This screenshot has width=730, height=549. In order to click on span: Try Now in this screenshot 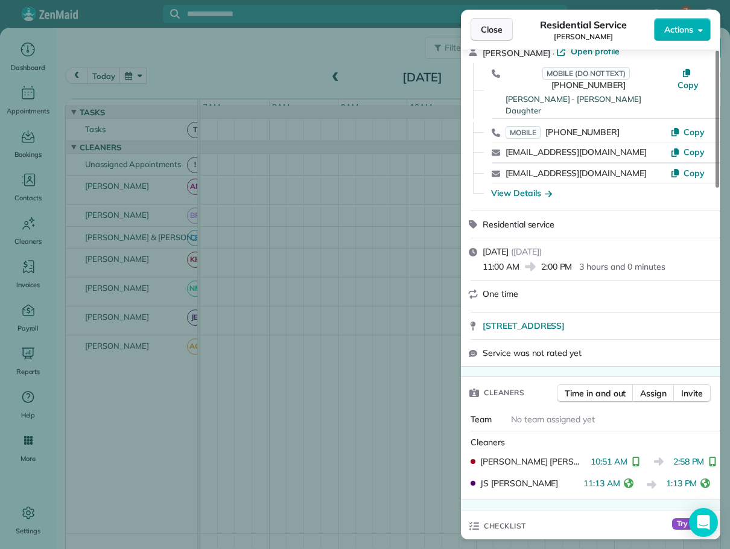, I will do `click(692, 524)`.